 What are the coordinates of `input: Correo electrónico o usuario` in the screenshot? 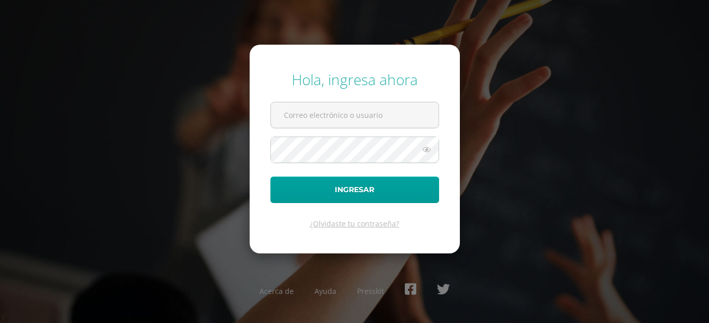 It's located at (354, 115).